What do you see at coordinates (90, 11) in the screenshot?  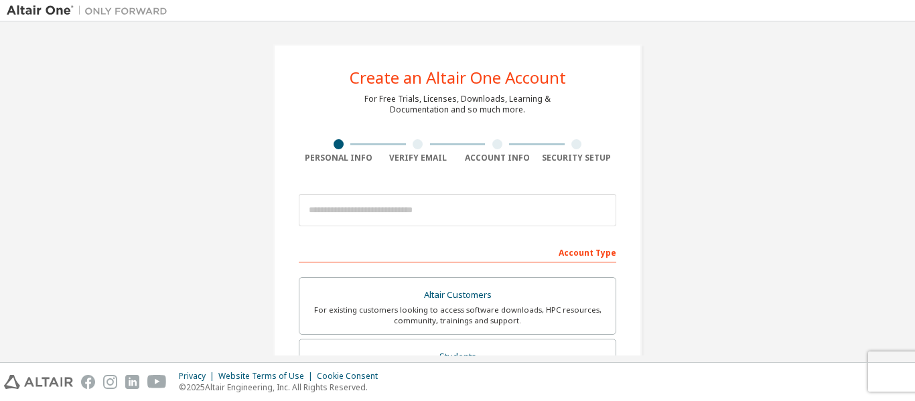 I see `img: Altair One` at bounding box center [90, 11].